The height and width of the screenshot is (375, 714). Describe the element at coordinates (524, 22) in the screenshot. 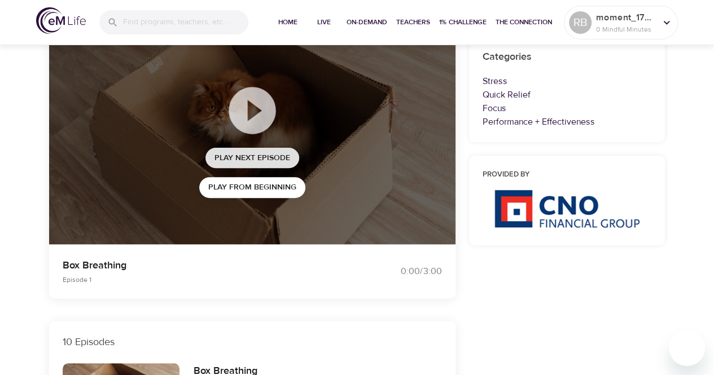

I see `span: The Connection` at that location.